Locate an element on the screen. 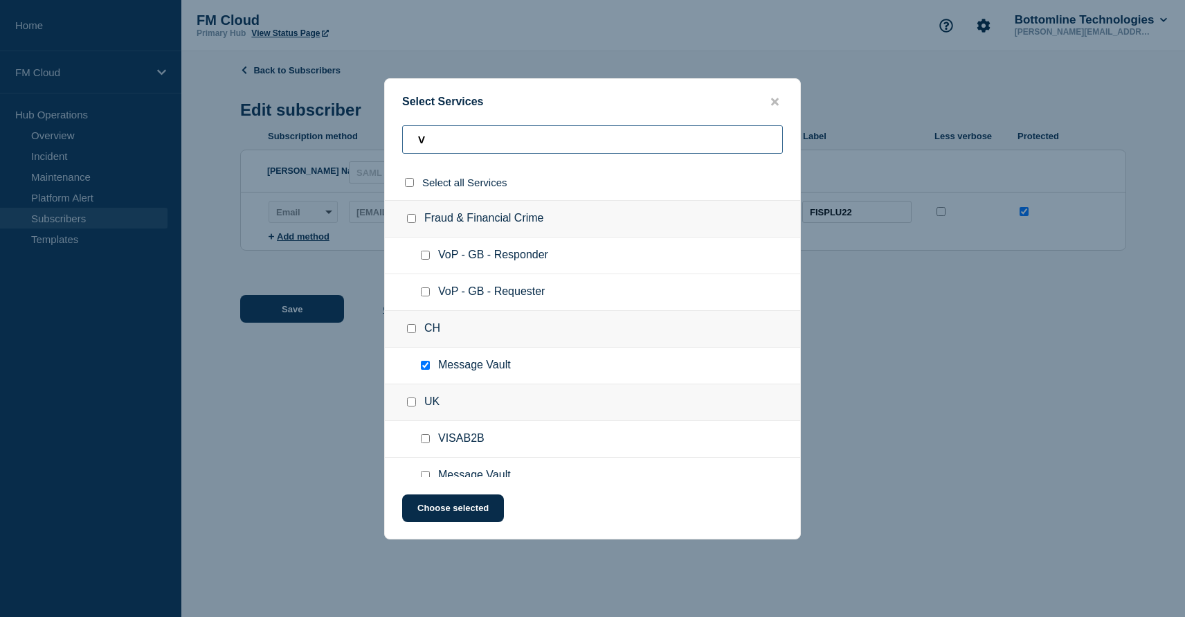  input: UK checkbox is located at coordinates (411, 401).